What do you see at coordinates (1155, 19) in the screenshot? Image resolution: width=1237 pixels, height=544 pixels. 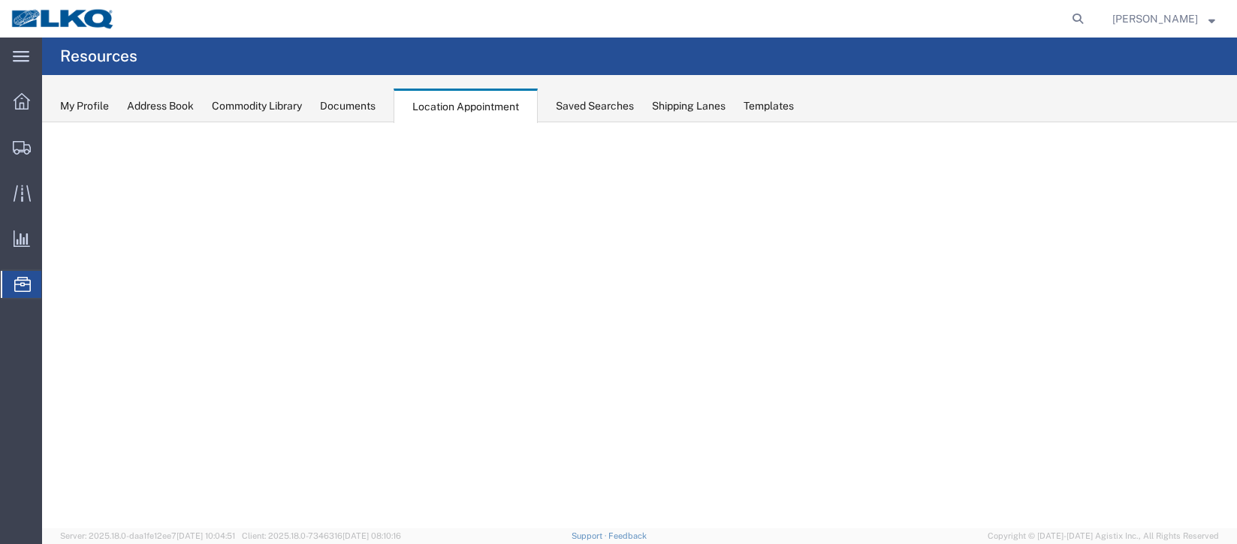 I see `span: Christopher Sanchez` at bounding box center [1155, 19].